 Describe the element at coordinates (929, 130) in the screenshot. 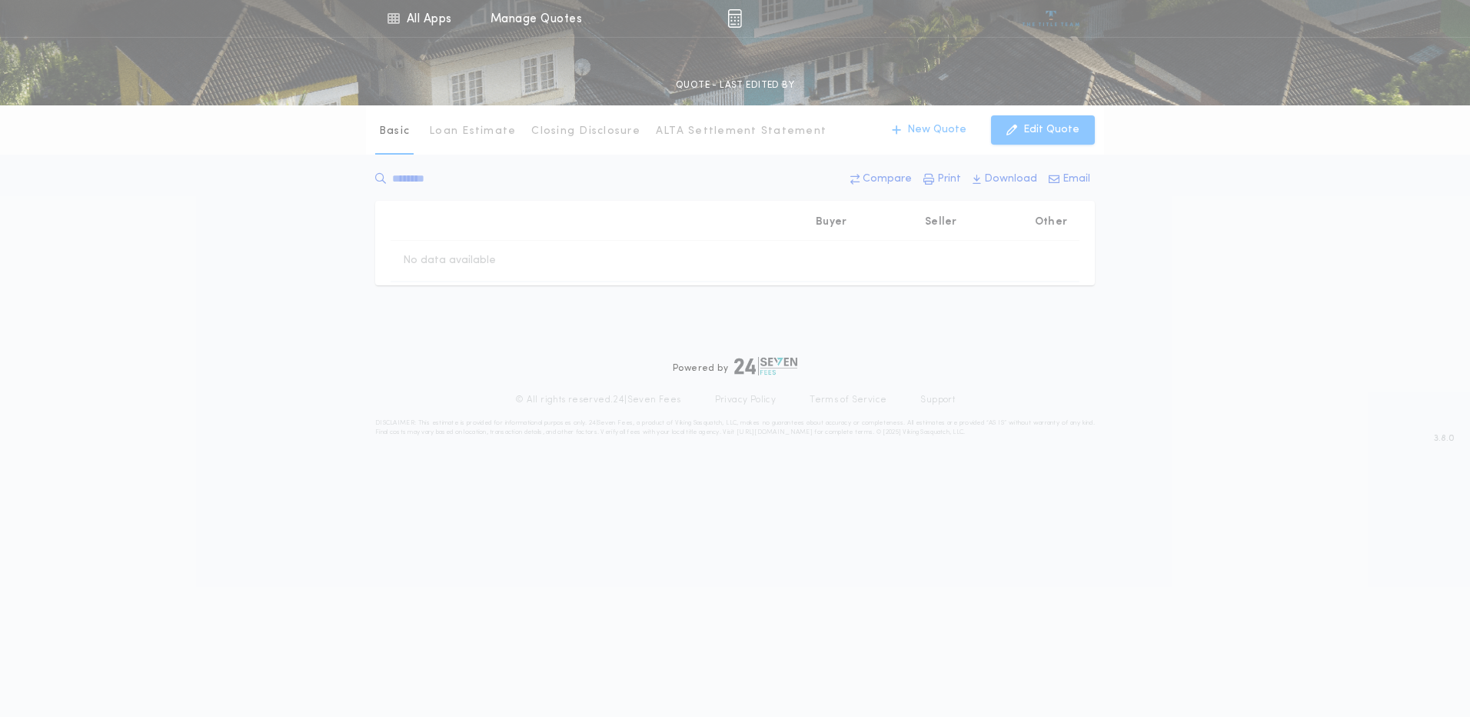

I see `button: New Quote` at that location.